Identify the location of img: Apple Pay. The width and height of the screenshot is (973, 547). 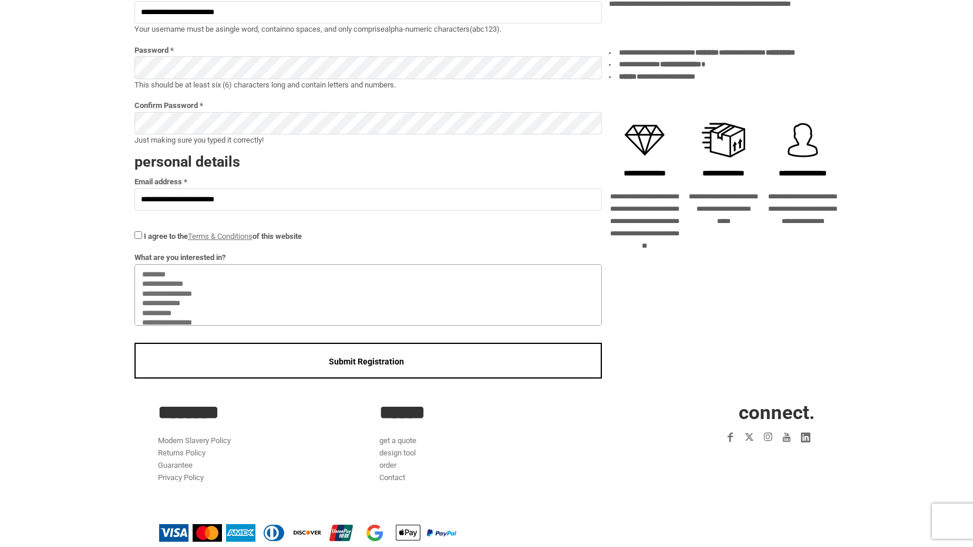
(408, 533).